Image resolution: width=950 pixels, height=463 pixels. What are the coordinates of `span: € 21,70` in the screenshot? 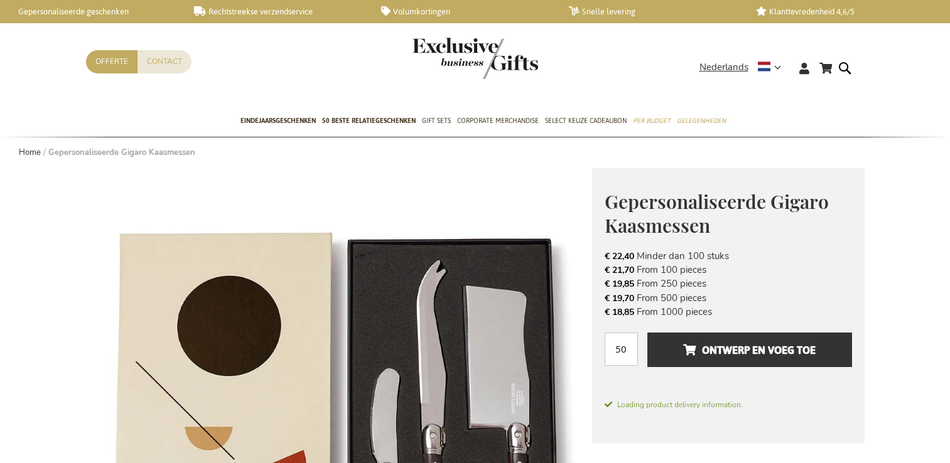 It's located at (619, 270).